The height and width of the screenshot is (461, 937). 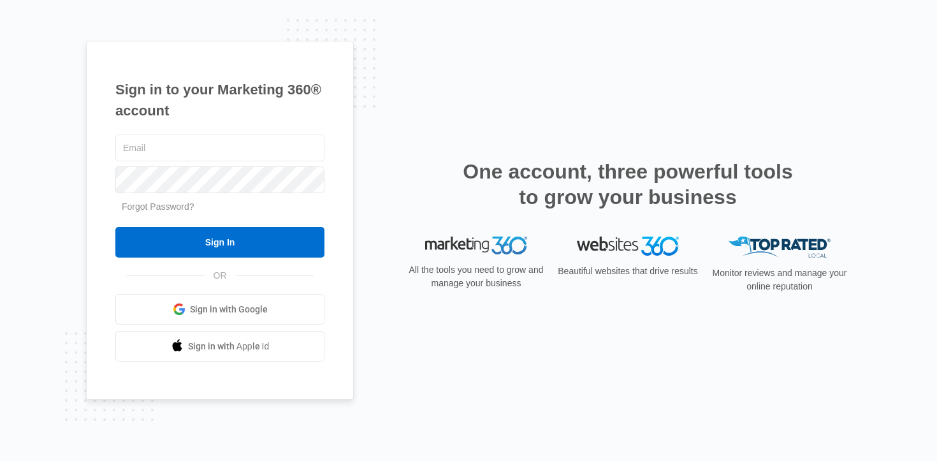 I want to click on p: Beautiful websites that drive results, so click(x=628, y=271).